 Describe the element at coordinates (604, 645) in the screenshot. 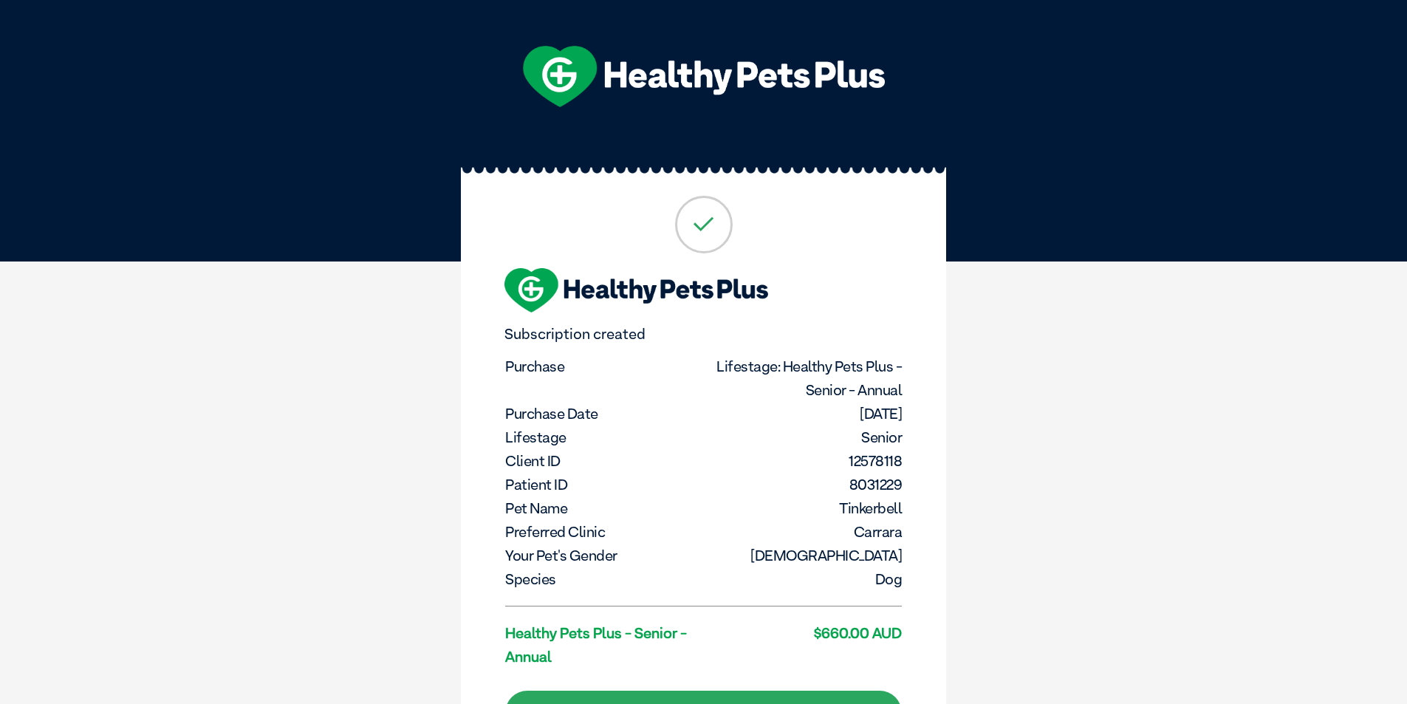

I see `dt: Healthy Pets Plus - Senior - Annual` at that location.